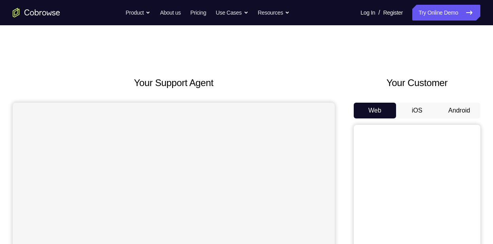 The image size is (493, 244). What do you see at coordinates (232, 13) in the screenshot?
I see `button: Use Cases` at bounding box center [232, 13].